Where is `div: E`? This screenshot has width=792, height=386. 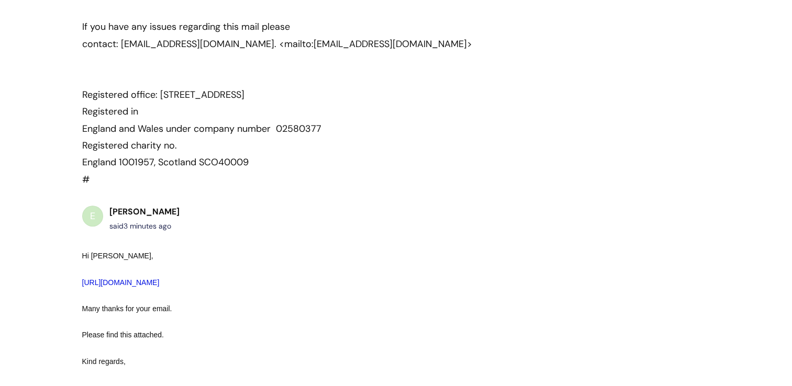
div: E is located at coordinates (93, 216).